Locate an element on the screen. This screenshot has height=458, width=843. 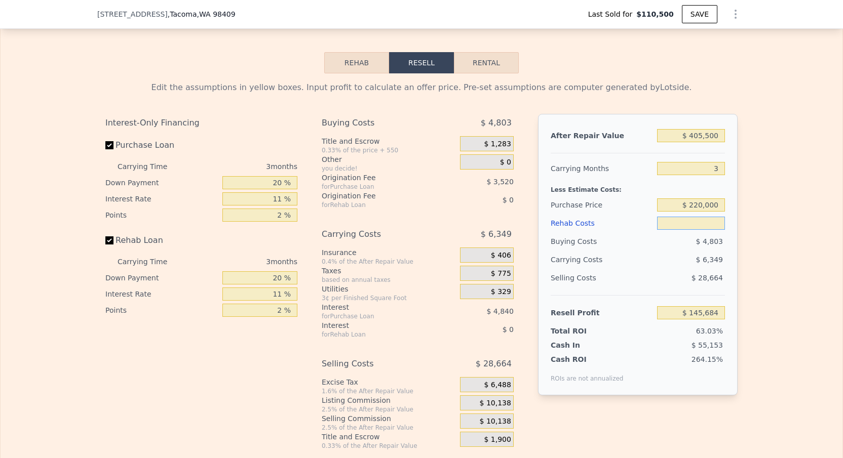
button: SAVE is located at coordinates (699, 14).